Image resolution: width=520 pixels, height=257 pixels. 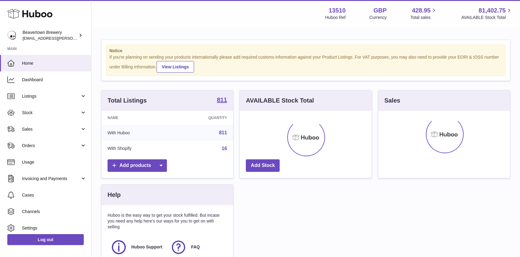 I want to click on span: FAQ, so click(x=195, y=246).